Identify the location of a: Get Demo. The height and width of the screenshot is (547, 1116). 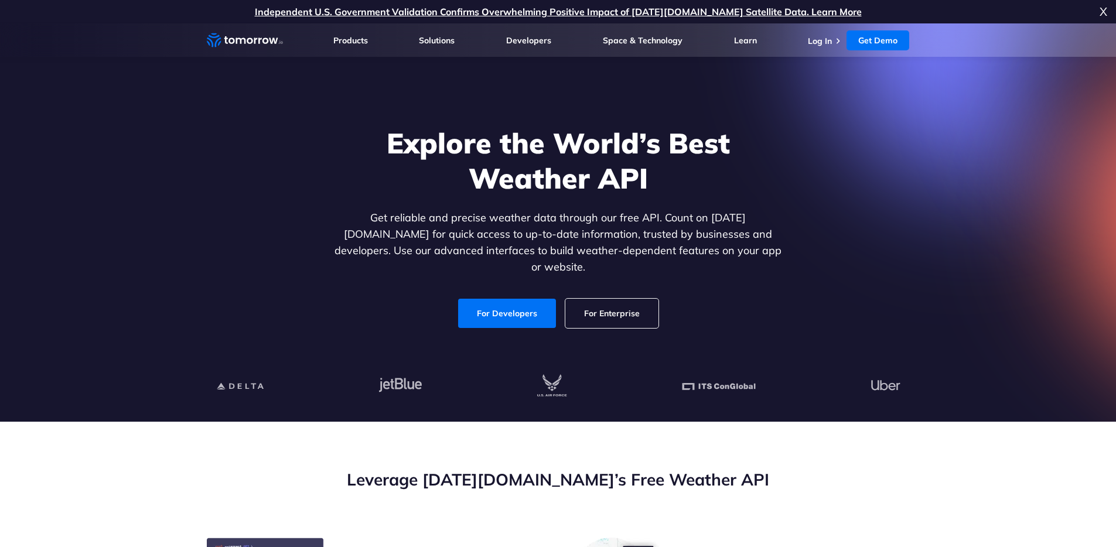
(878, 40).